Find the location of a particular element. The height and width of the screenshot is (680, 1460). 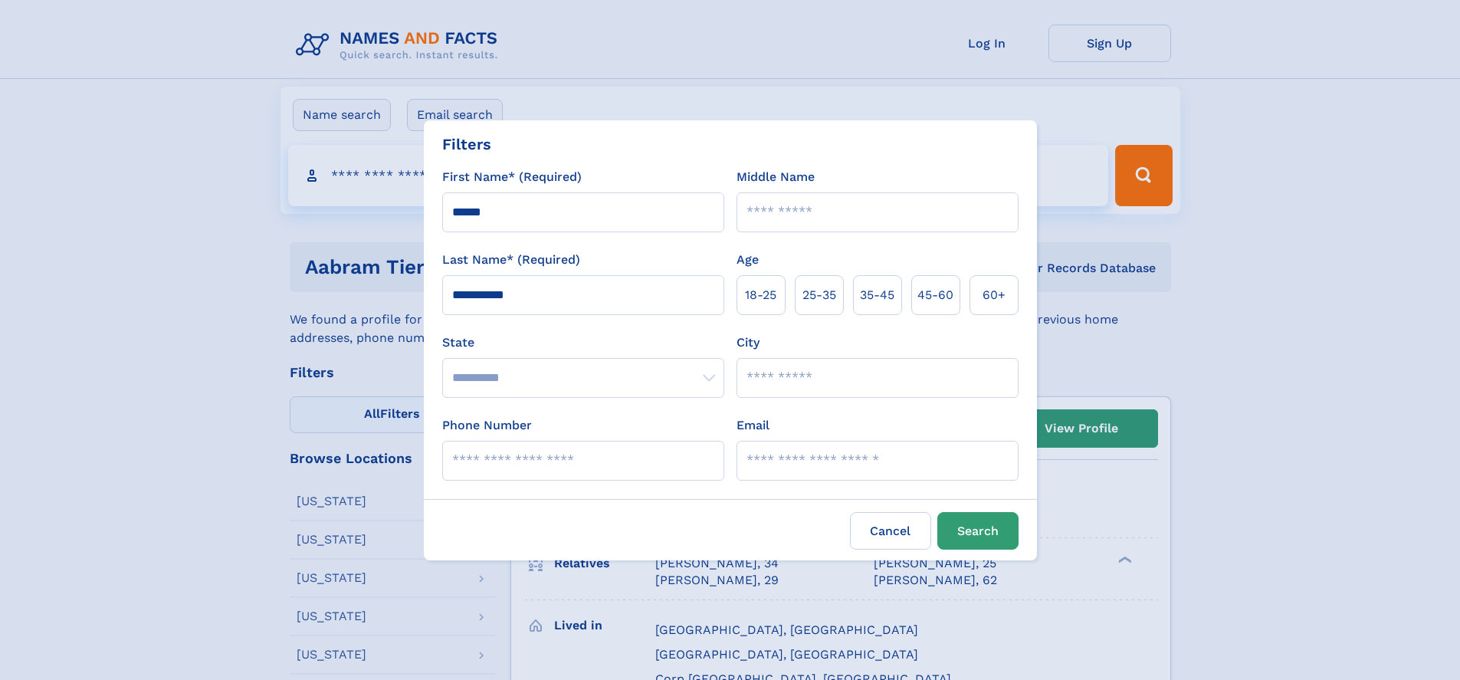

div: Filters is located at coordinates (467, 144).